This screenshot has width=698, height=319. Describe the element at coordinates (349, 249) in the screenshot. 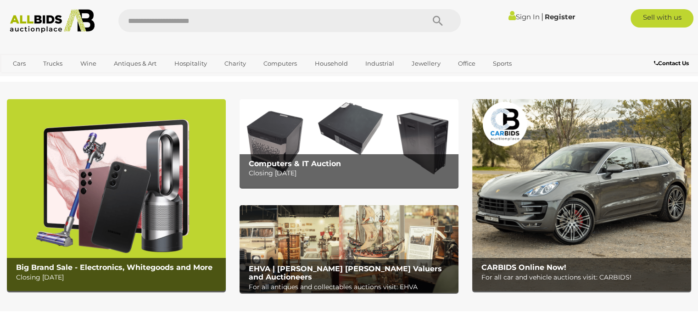

I see `img: EHVA | Evans Hastings Valuers and Auctioneers` at that location.